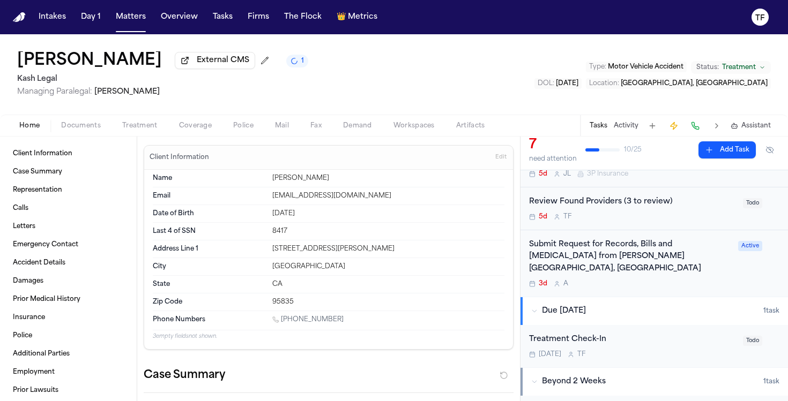 The image size is (788, 401). I want to click on h2: Kash Legal, so click(162, 79).